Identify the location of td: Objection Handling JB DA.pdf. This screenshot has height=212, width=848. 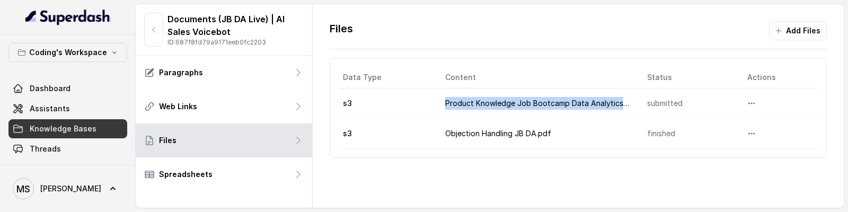
(538, 134).